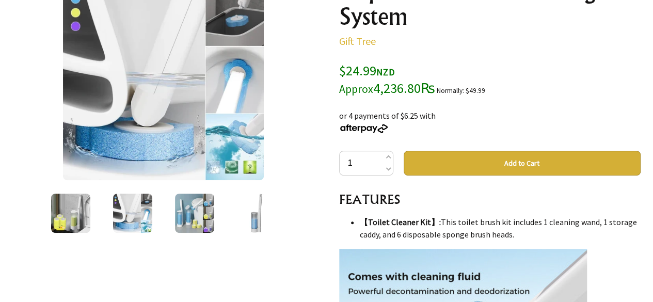  Describe the element at coordinates (357, 41) in the screenshot. I see `a: Gift Tree` at that location.